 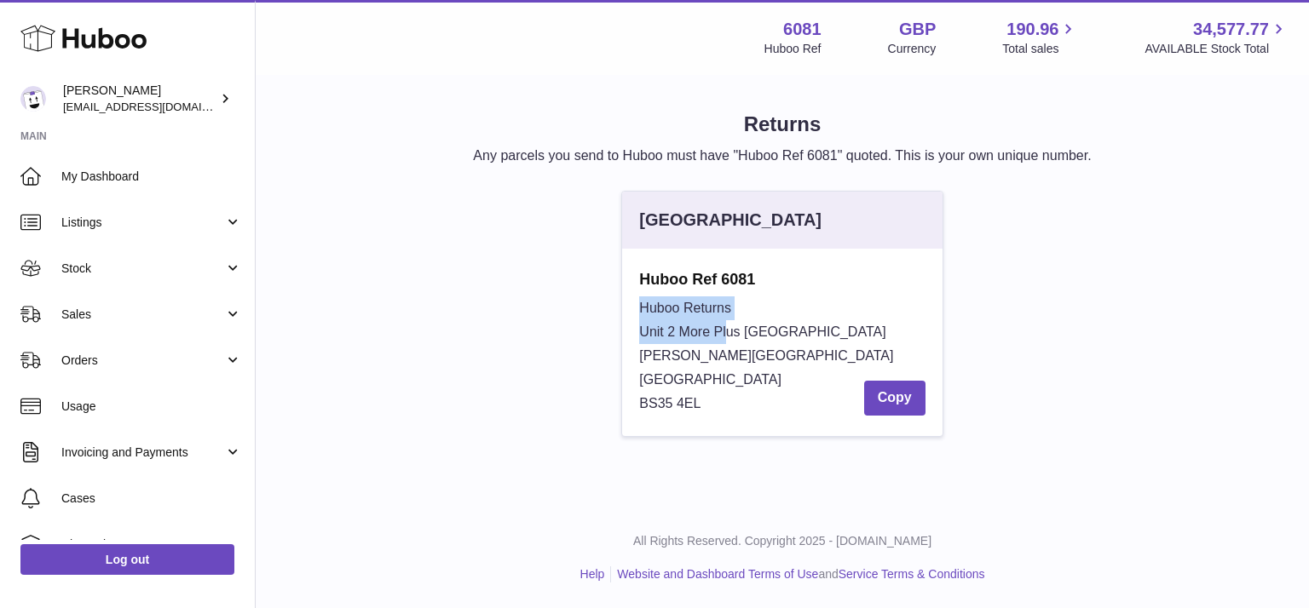 What do you see at coordinates (917, 29) in the screenshot?
I see `strong: GBP` at bounding box center [917, 29].